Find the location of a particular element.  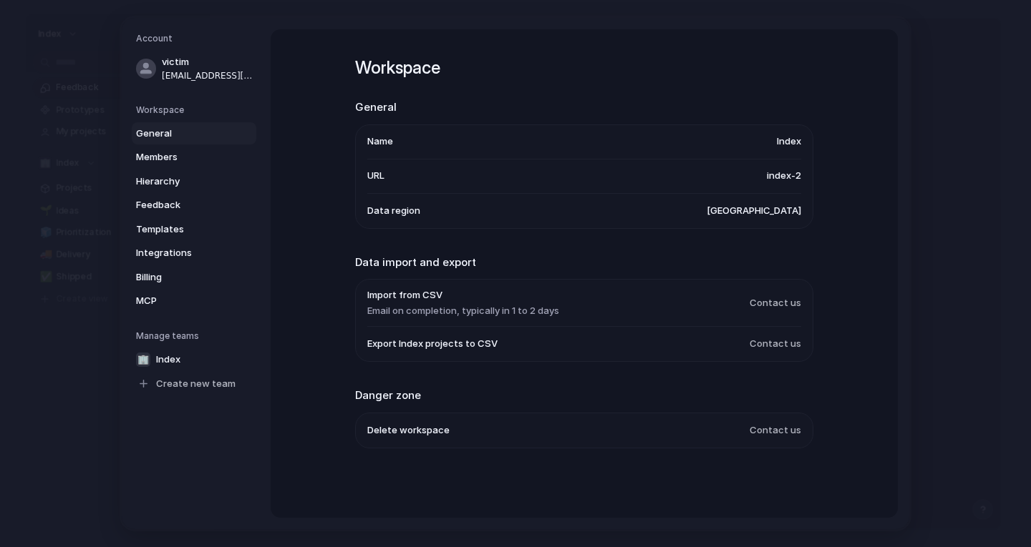

span: victim is located at coordinates (208, 62).